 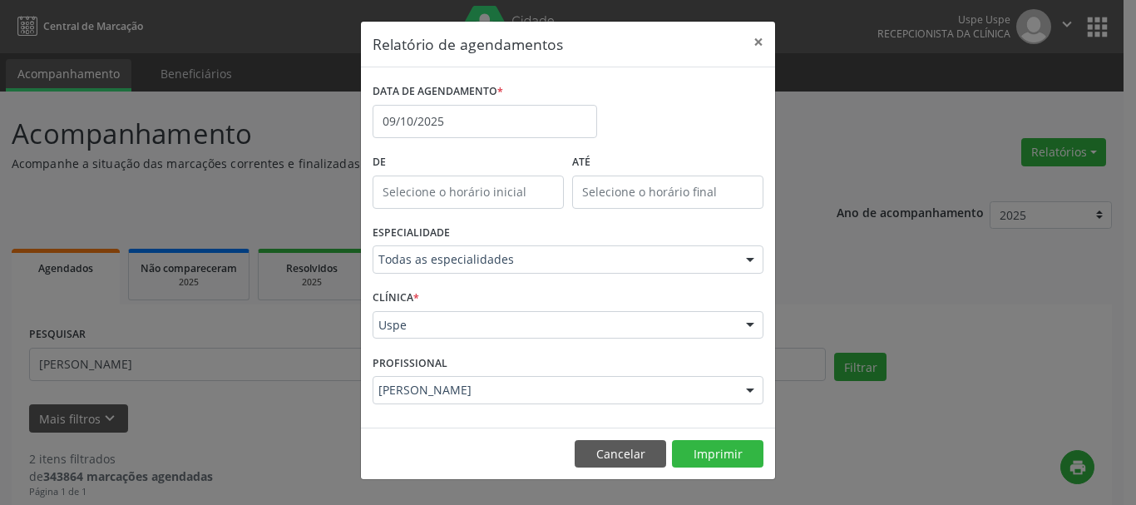 What do you see at coordinates (554, 325) in the screenshot?
I see `span: Uspe` at bounding box center [554, 325].